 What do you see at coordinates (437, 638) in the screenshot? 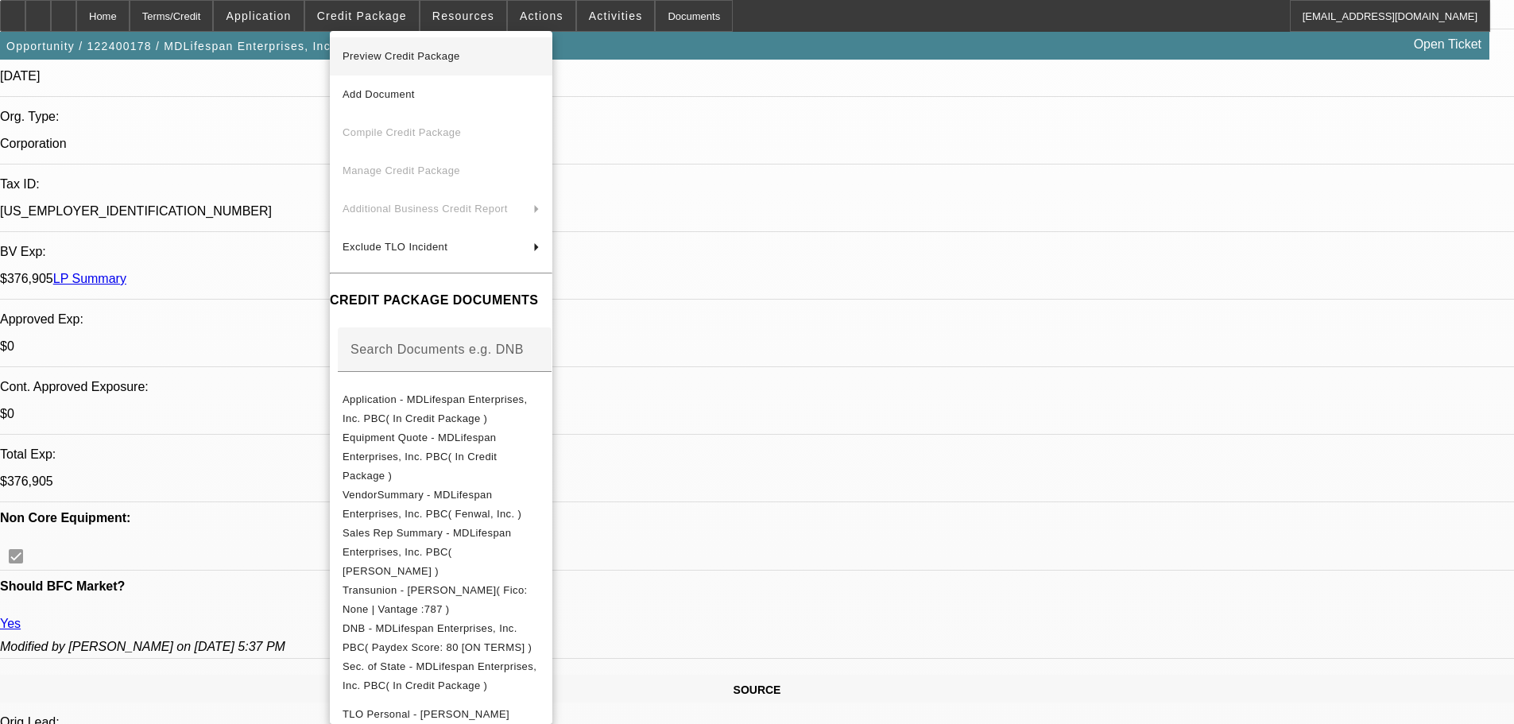
I see `span: DNB - MDLifespan Enterprises, Inc. PBC( Paydex Score: 80 [ON TERMS] )` at bounding box center [437, 638].